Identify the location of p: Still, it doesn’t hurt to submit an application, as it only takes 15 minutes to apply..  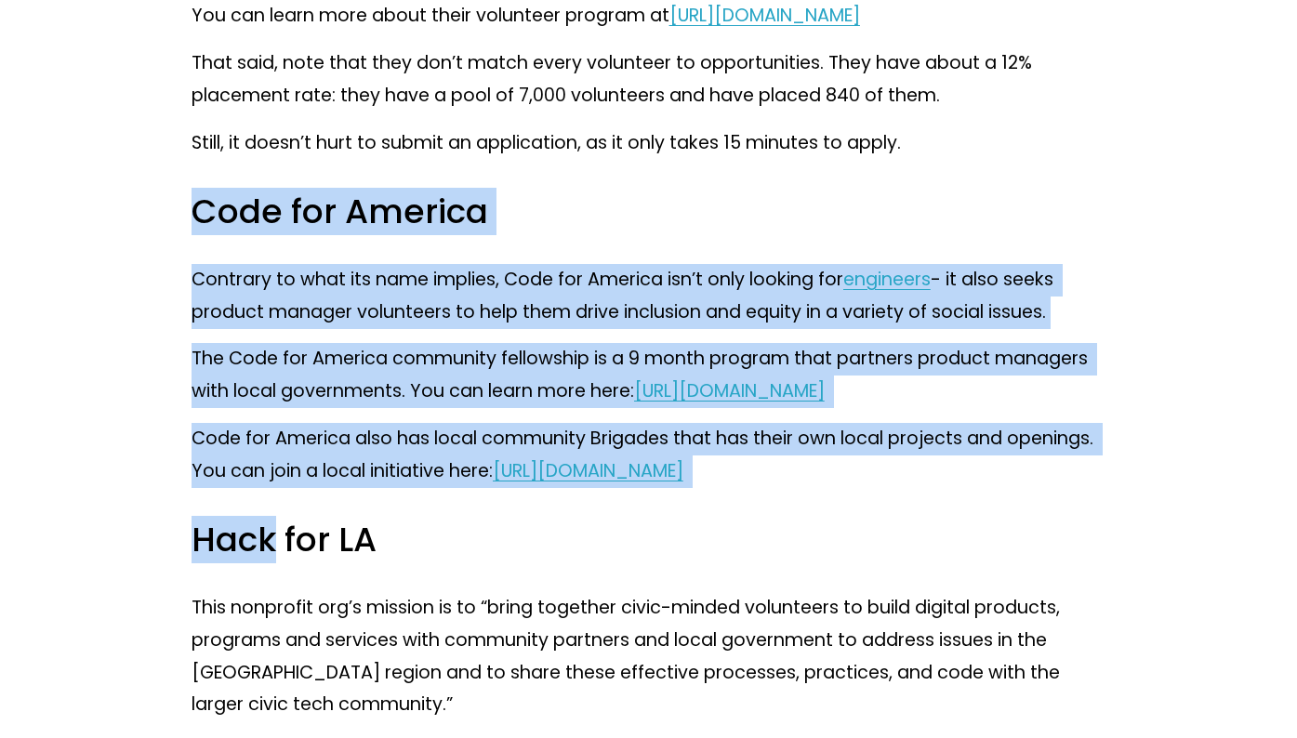
(648, 143).